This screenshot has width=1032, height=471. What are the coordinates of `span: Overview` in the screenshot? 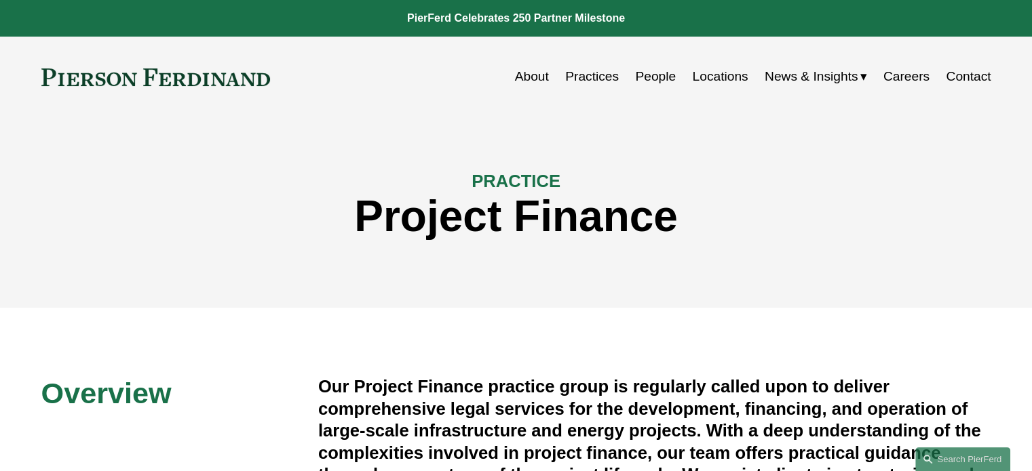 It's located at (107, 393).